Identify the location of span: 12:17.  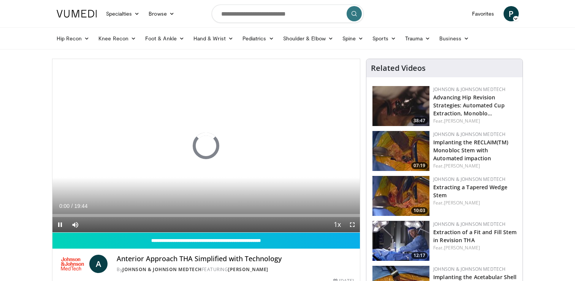
(419, 255).